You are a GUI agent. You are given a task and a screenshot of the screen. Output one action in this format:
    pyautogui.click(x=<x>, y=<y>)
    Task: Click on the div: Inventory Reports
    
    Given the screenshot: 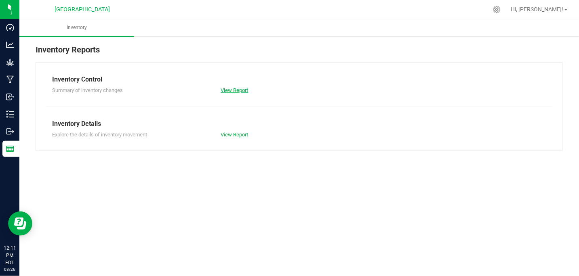 What is the action you would take?
    pyautogui.click(x=299, y=53)
    